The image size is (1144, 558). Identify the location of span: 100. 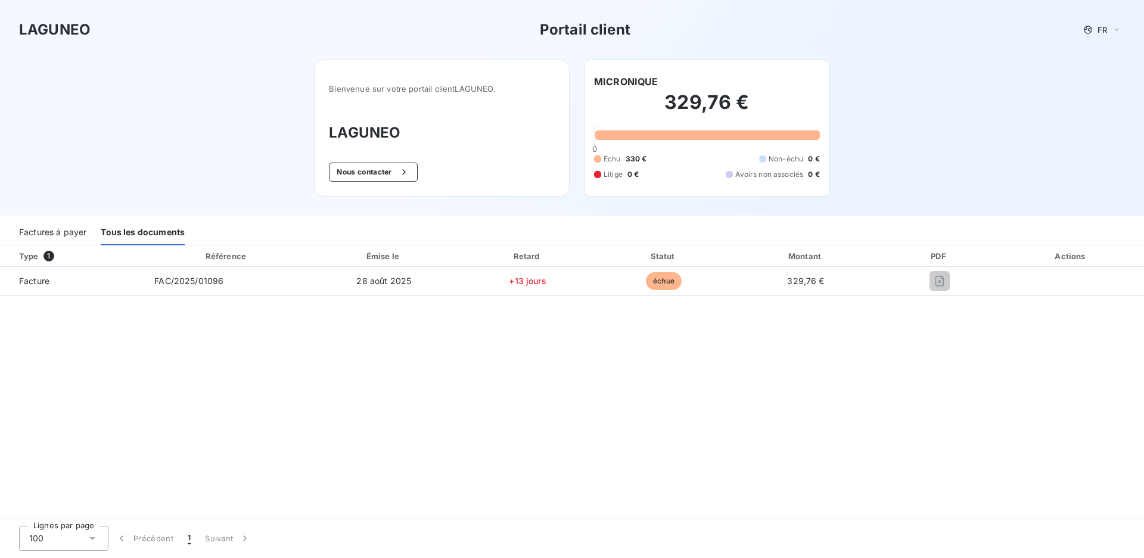
(36, 538).